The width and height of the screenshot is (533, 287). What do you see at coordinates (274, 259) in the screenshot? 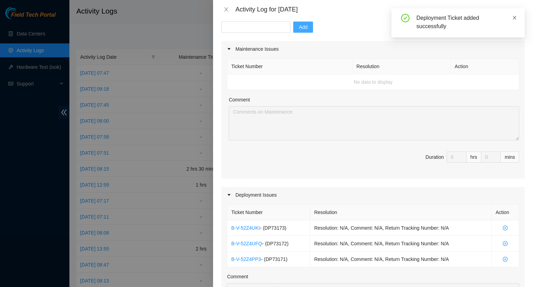
I see `span: - ( DP73171 )` at bounding box center [274, 259].